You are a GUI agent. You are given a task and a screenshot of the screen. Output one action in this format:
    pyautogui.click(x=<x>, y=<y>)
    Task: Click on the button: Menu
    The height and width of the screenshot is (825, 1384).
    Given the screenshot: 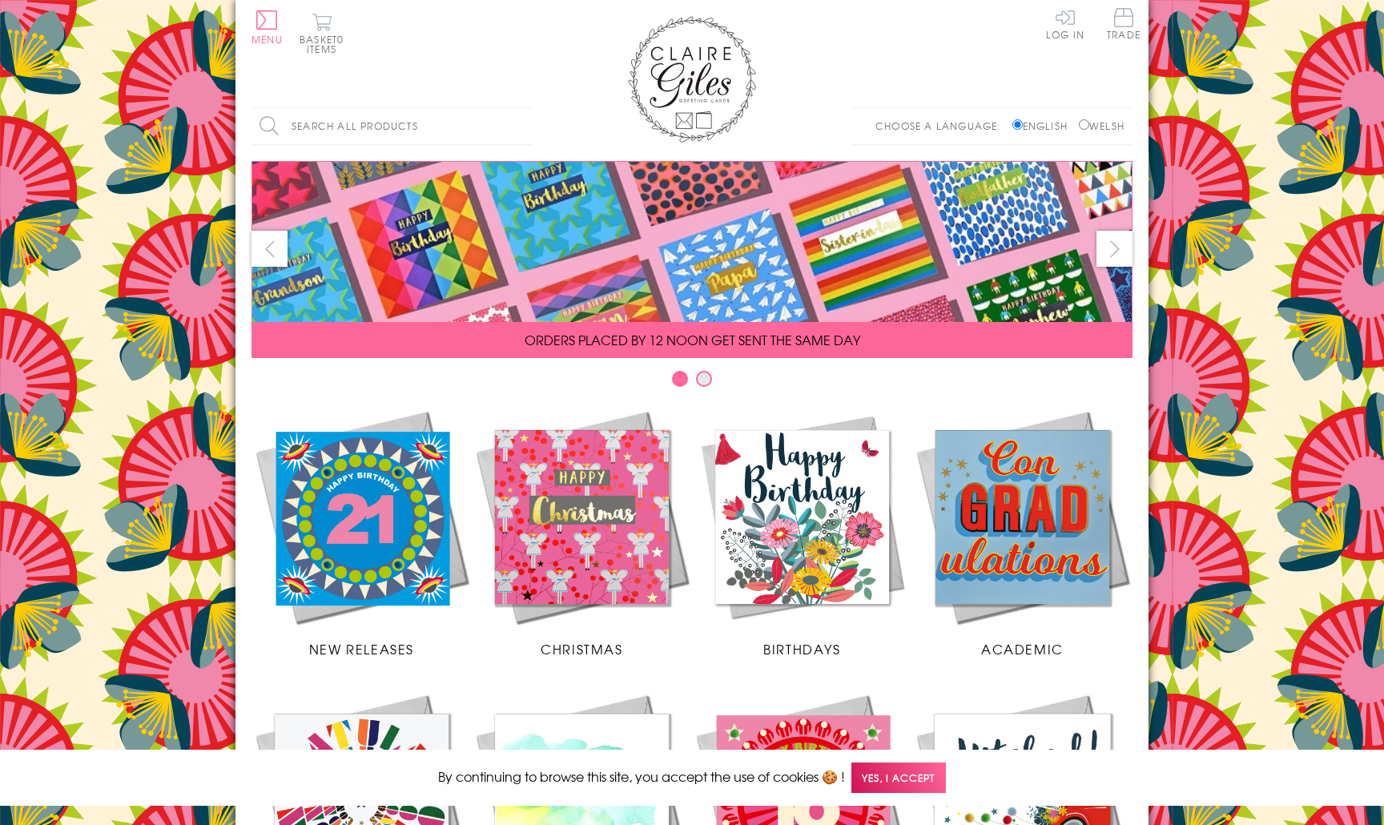 What is the action you would take?
    pyautogui.click(x=267, y=27)
    